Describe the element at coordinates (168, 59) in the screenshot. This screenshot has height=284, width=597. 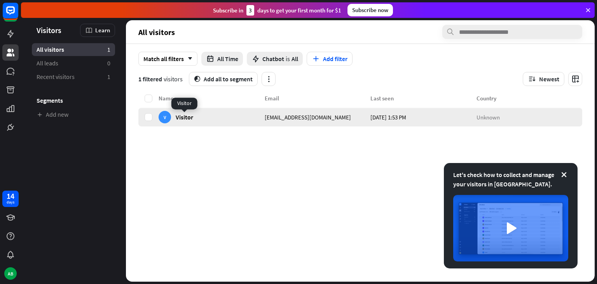
I see `div: Match all filters` at that location.